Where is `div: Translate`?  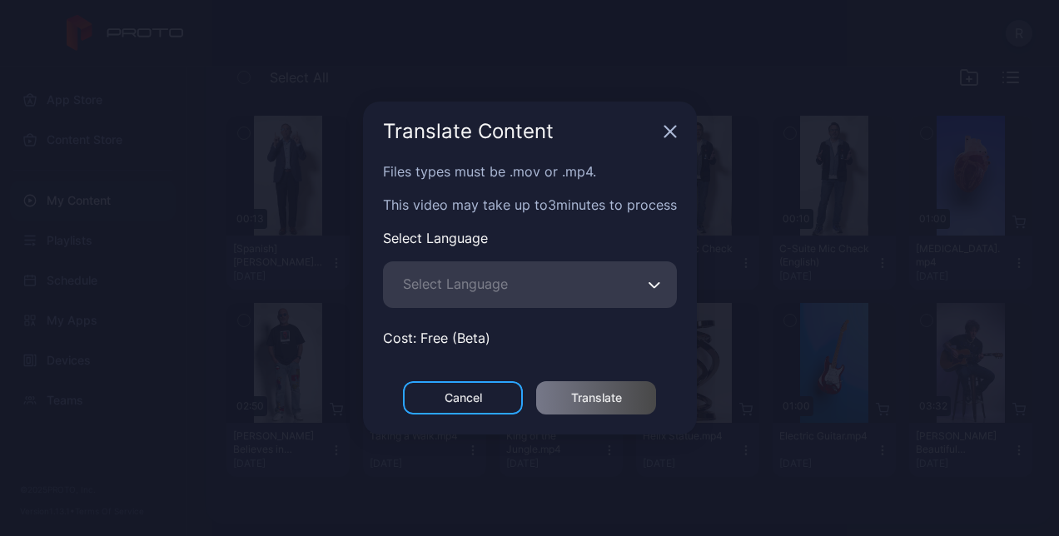
div: Translate is located at coordinates (596, 398).